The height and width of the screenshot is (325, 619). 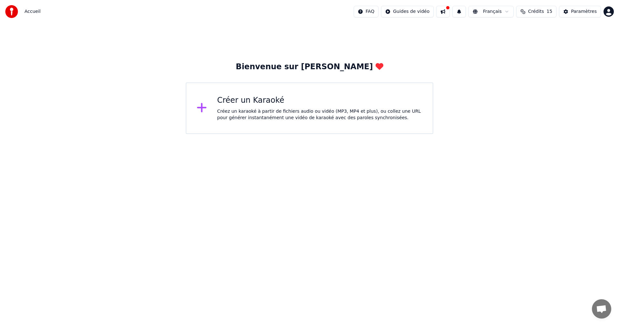 I want to click on span: Crédits, so click(x=536, y=12).